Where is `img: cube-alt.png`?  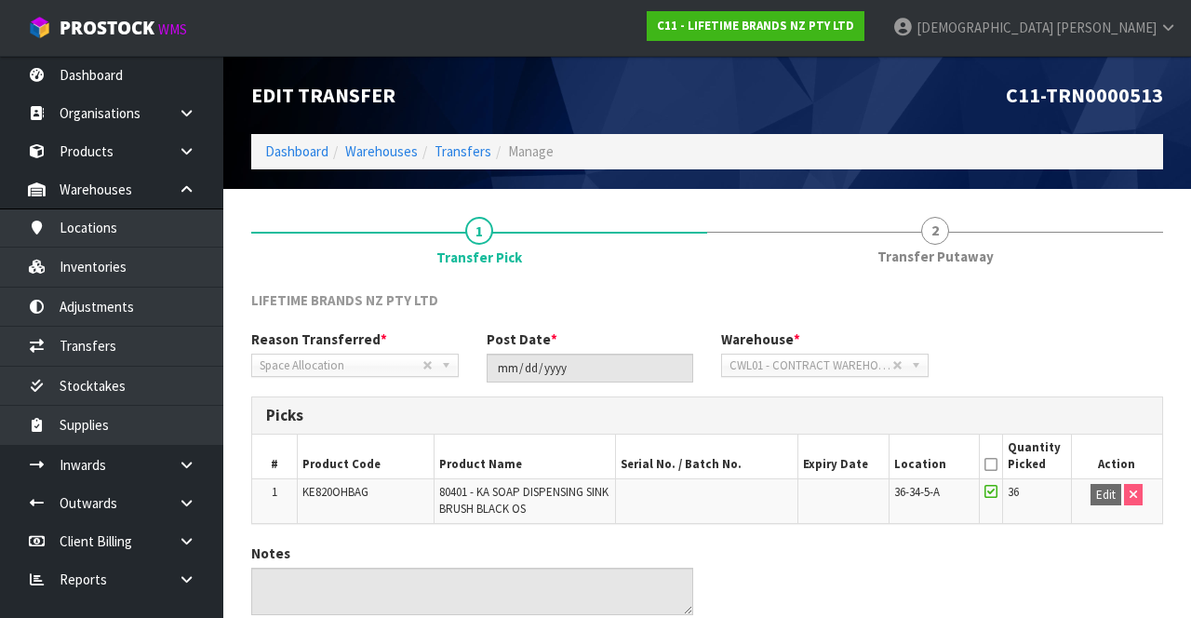
img: cube-alt.png is located at coordinates (39, 27).